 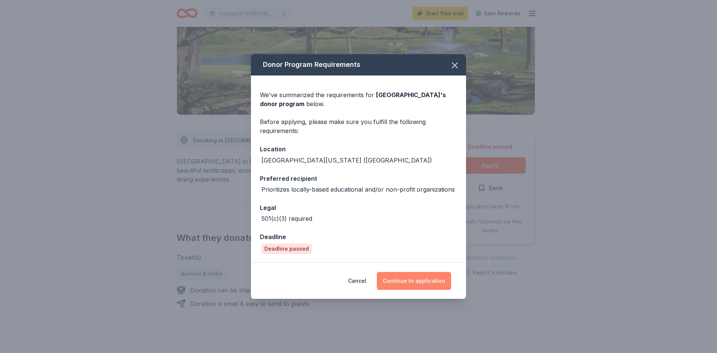 What do you see at coordinates (358, 237) in the screenshot?
I see `div: Deadline` at bounding box center [358, 237].